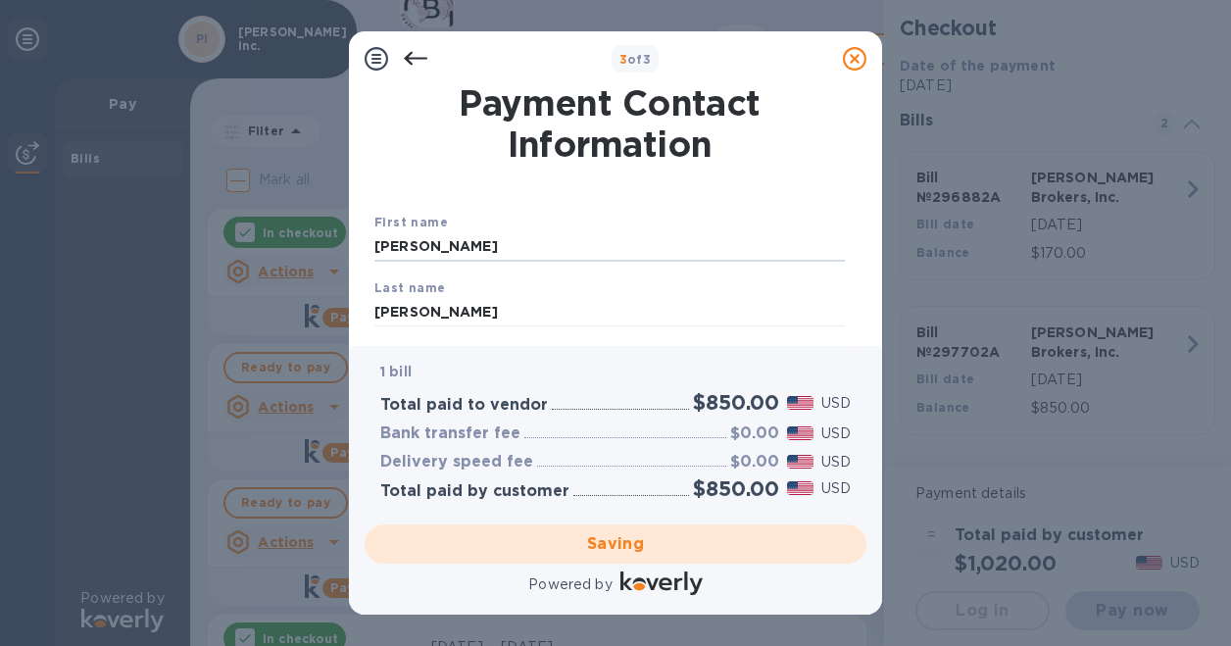 The image size is (1231, 646). Describe the element at coordinates (474, 491) in the screenshot. I see `h3: Total paid by customer` at that location.